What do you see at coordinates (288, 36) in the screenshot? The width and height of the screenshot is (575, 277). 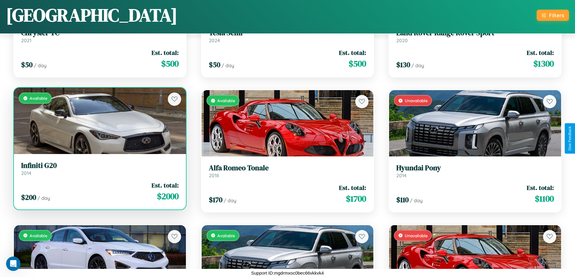 I see `a: Tesla Semi2024` at bounding box center [288, 36].